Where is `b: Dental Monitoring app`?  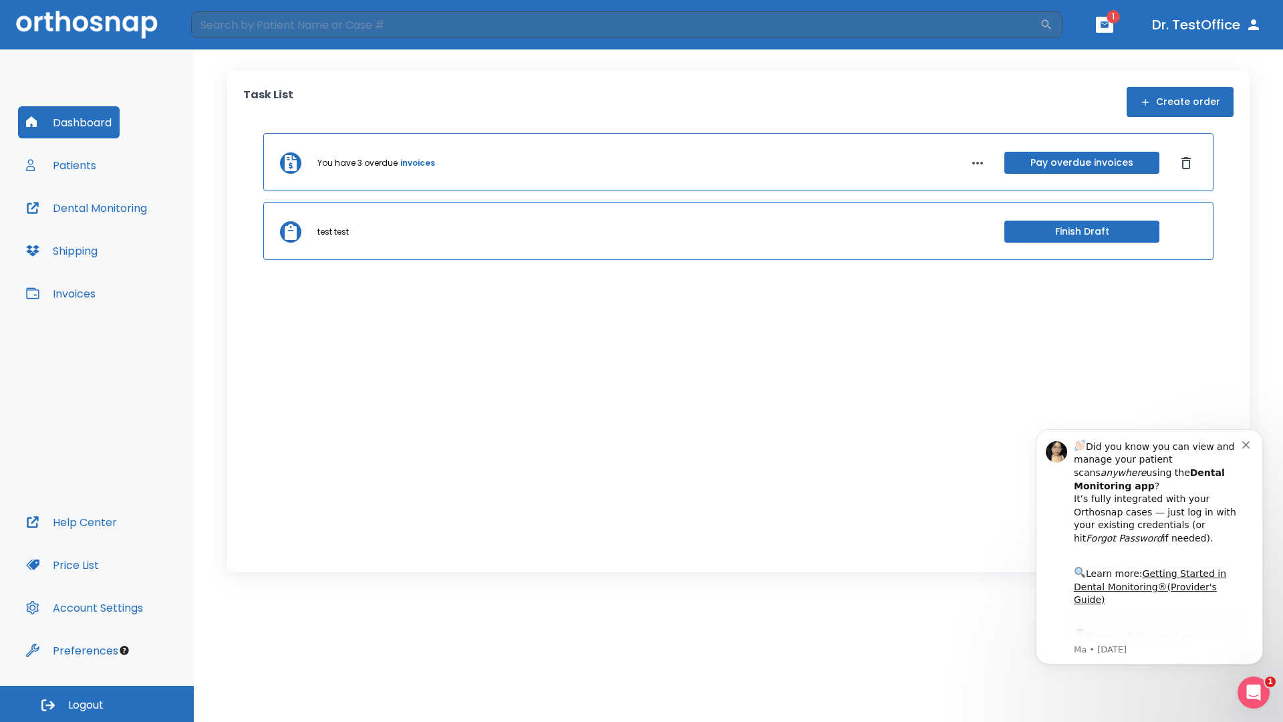 b: Dental Monitoring app is located at coordinates (134, 67).